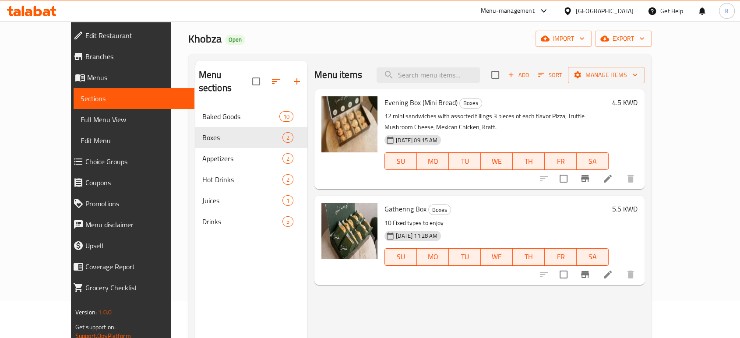  Describe the element at coordinates (428, 75) in the screenshot. I see `input: search` at that location.